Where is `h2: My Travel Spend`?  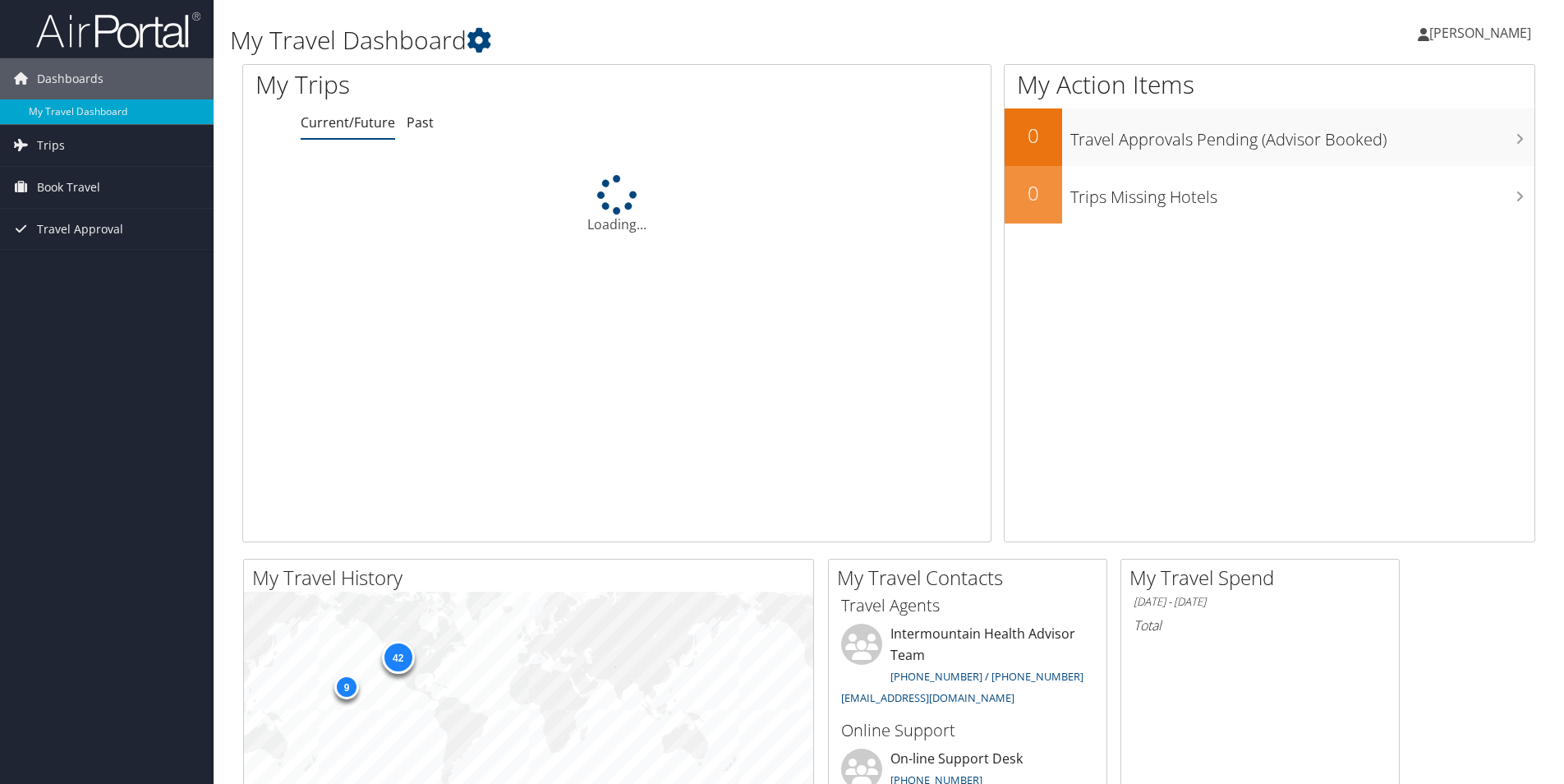 h2: My Travel Spend is located at coordinates (1264, 577).